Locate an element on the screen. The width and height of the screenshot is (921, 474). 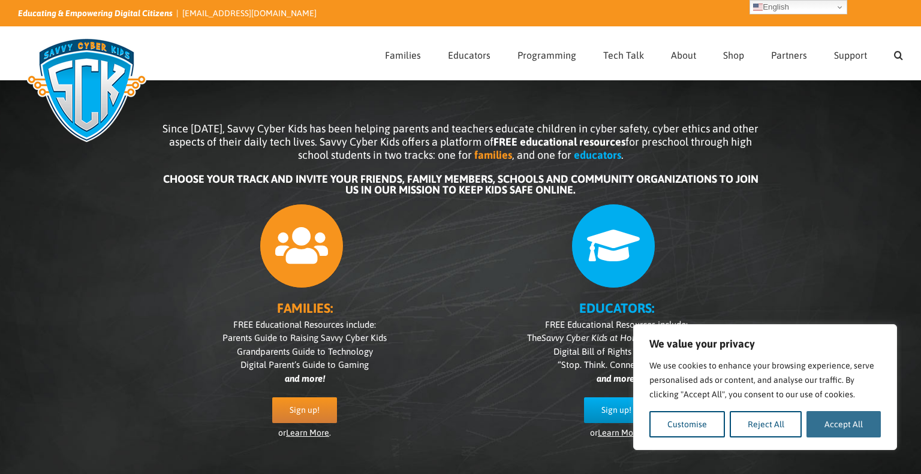
a: Families is located at coordinates (403, 53).